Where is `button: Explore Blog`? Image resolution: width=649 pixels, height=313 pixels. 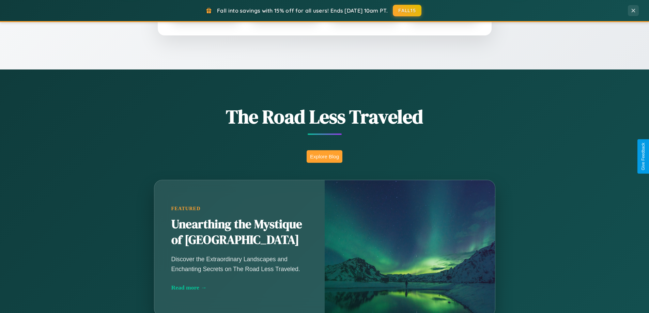 button: Explore Blog is located at coordinates (324, 156).